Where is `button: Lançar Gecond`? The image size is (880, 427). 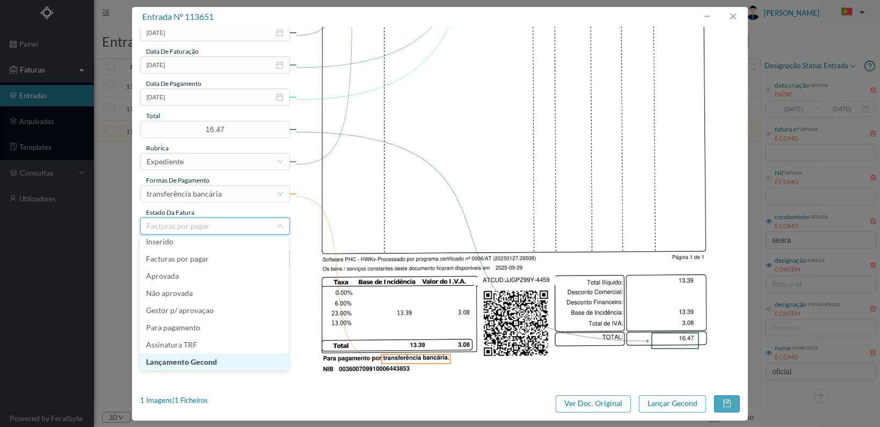 button: Lançar Gecond is located at coordinates (672, 404).